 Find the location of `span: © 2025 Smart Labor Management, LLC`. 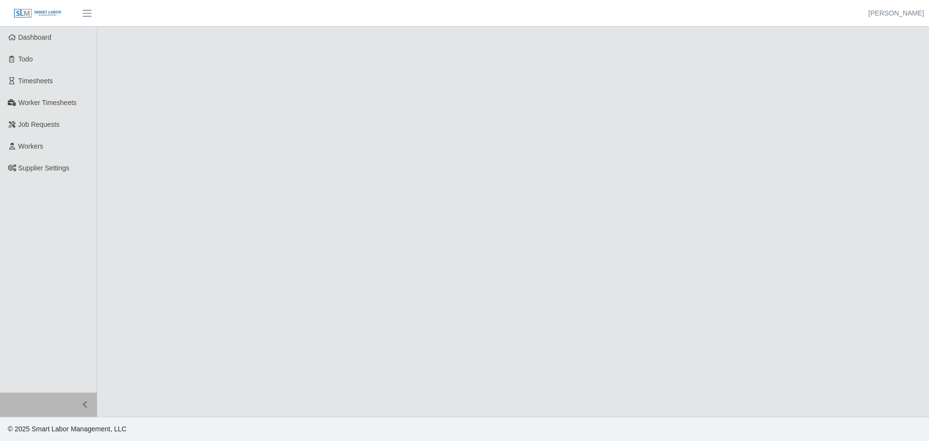

span: © 2025 Smart Labor Management, LLC is located at coordinates (67, 428).